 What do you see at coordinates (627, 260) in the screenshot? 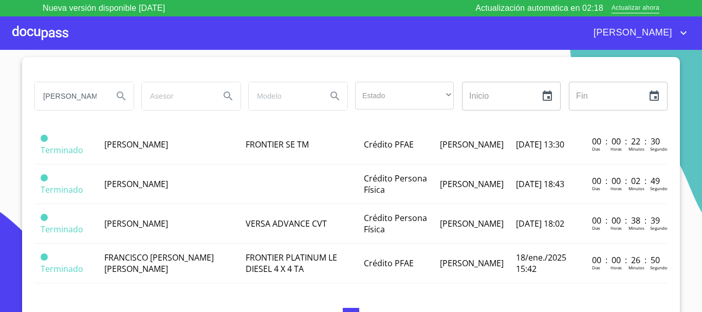
I see `p: 00 : 00 : 26 : 50` at bounding box center [627, 260].